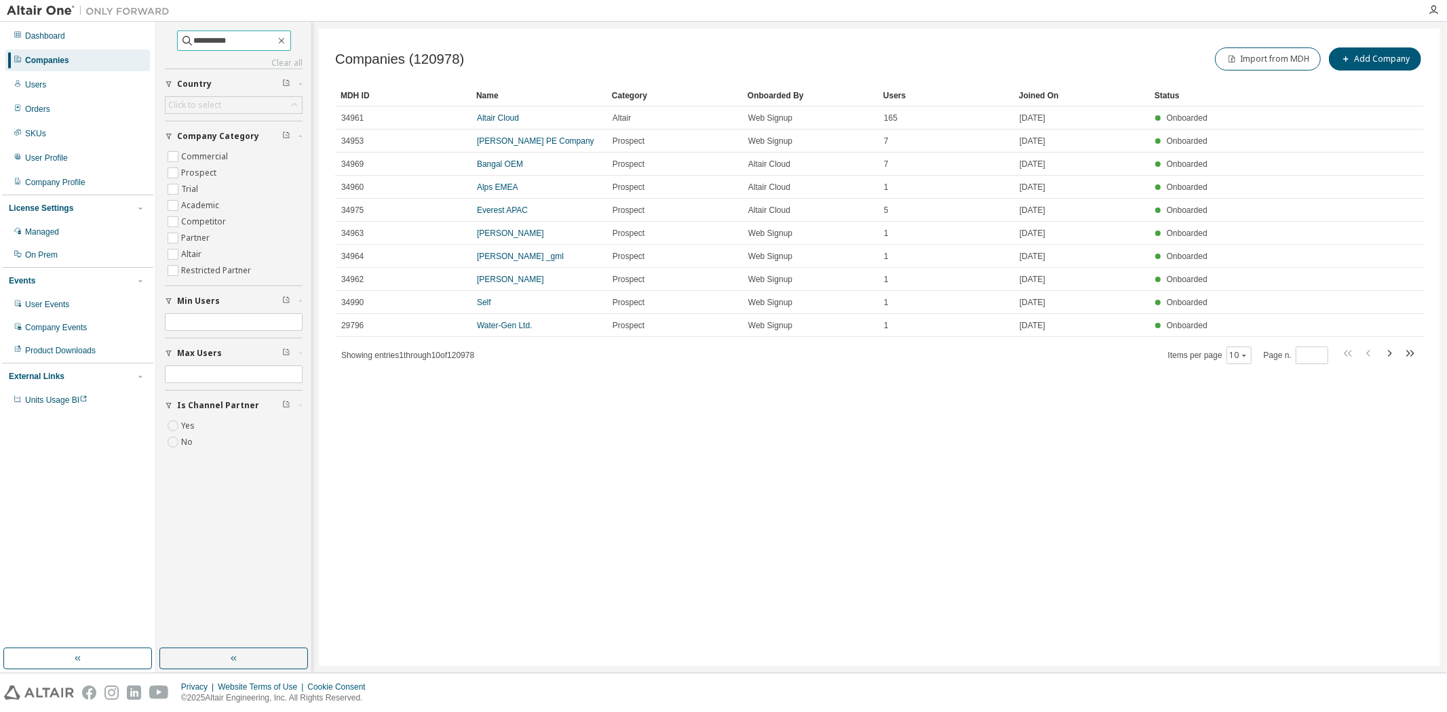  Describe the element at coordinates (233, 353) in the screenshot. I see `button: Max Users` at that location.